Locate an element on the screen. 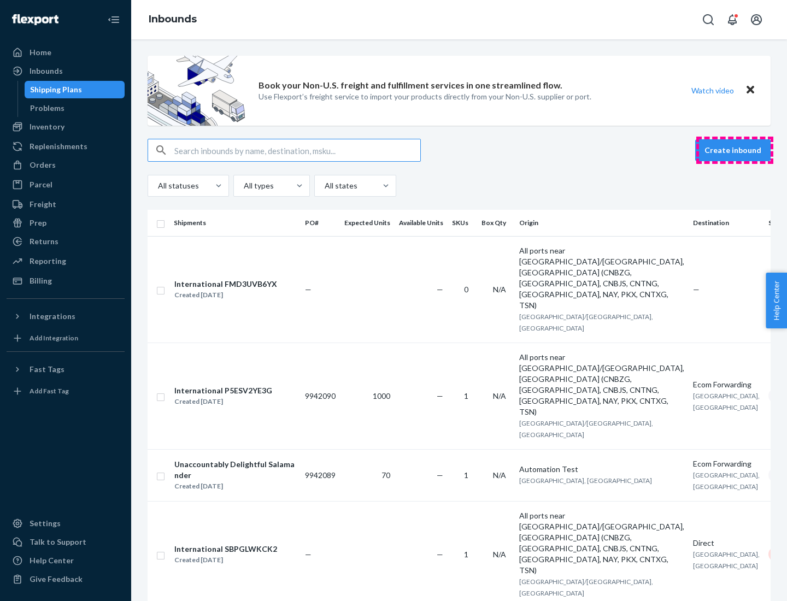 This screenshot has width=787, height=601. button: Open Search Box is located at coordinates (708, 20).